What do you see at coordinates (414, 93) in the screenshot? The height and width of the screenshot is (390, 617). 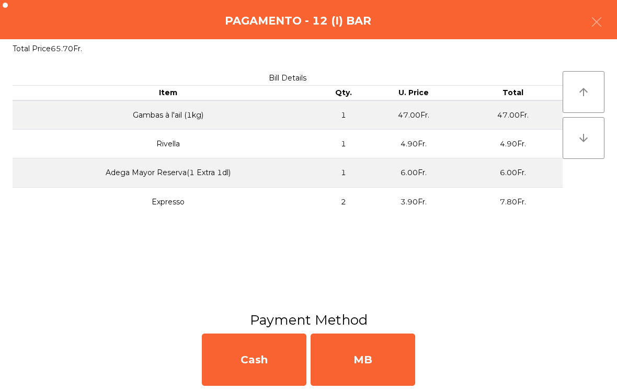 I see `th: U. Price` at bounding box center [414, 93].